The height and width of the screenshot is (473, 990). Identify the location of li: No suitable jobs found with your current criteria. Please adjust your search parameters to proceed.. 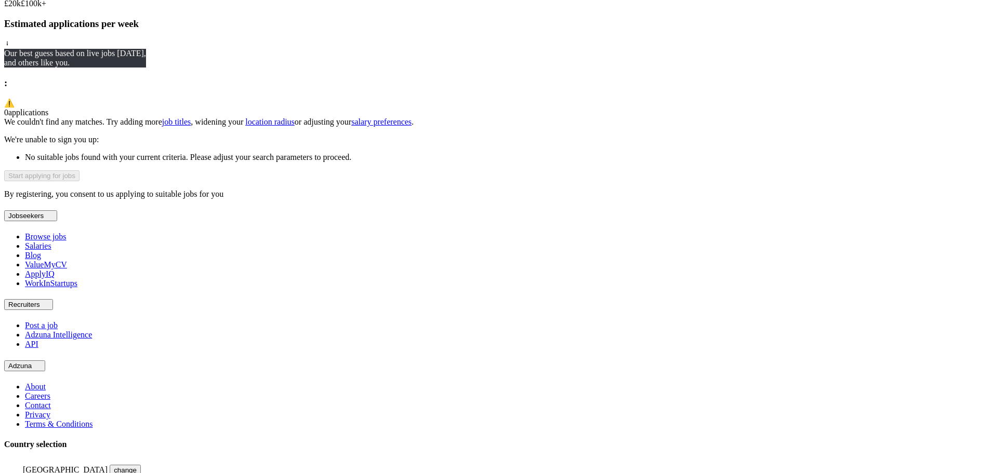
(505, 157).